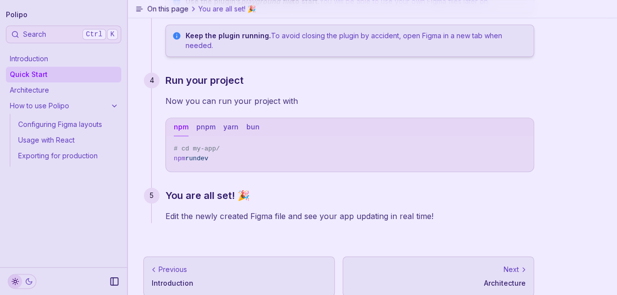 The width and height of the screenshot is (617, 295). What do you see at coordinates (239, 284) in the screenshot?
I see `p: Introduction` at bounding box center [239, 284].